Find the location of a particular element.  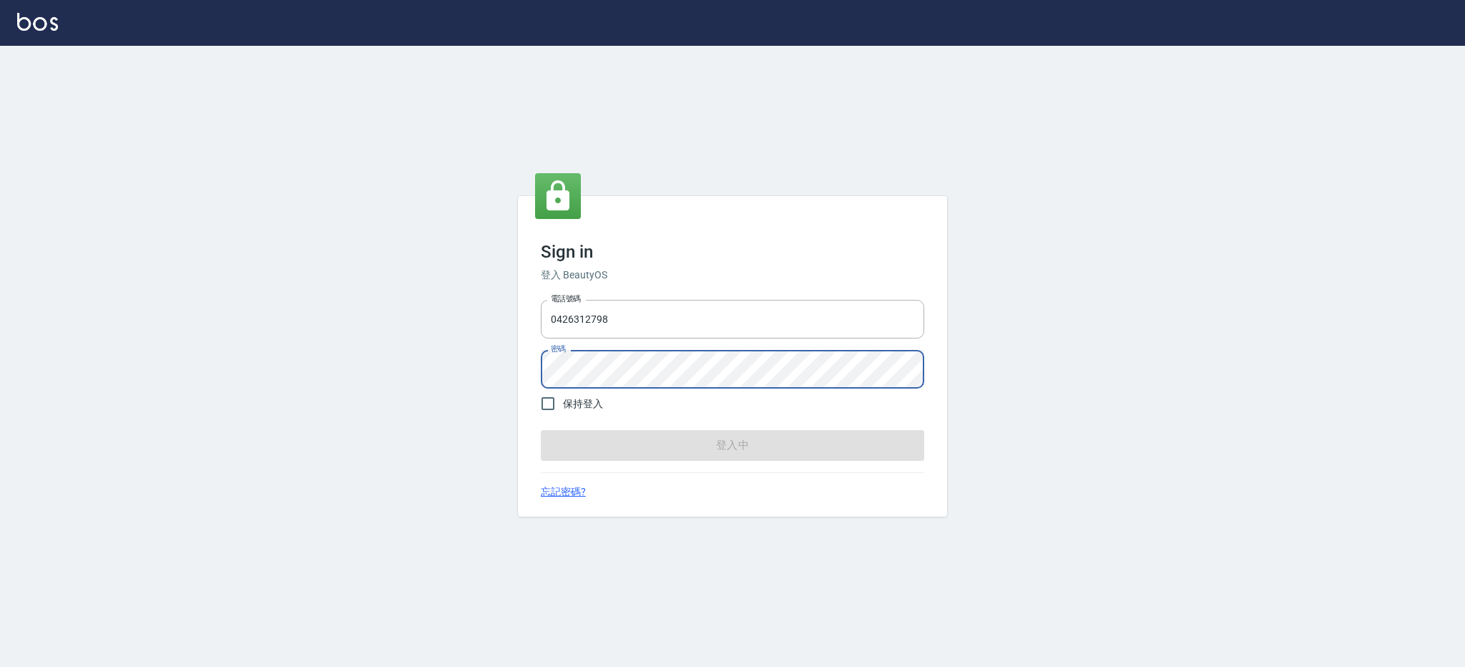

label: 密碼 is located at coordinates (558, 348).